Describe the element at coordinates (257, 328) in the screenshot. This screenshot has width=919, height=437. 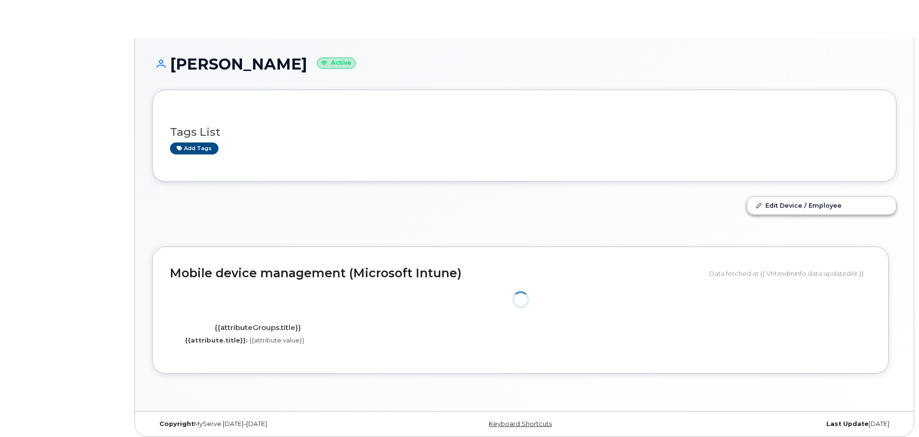
I see `h4: {{attributeGroups.title}}` at that location.